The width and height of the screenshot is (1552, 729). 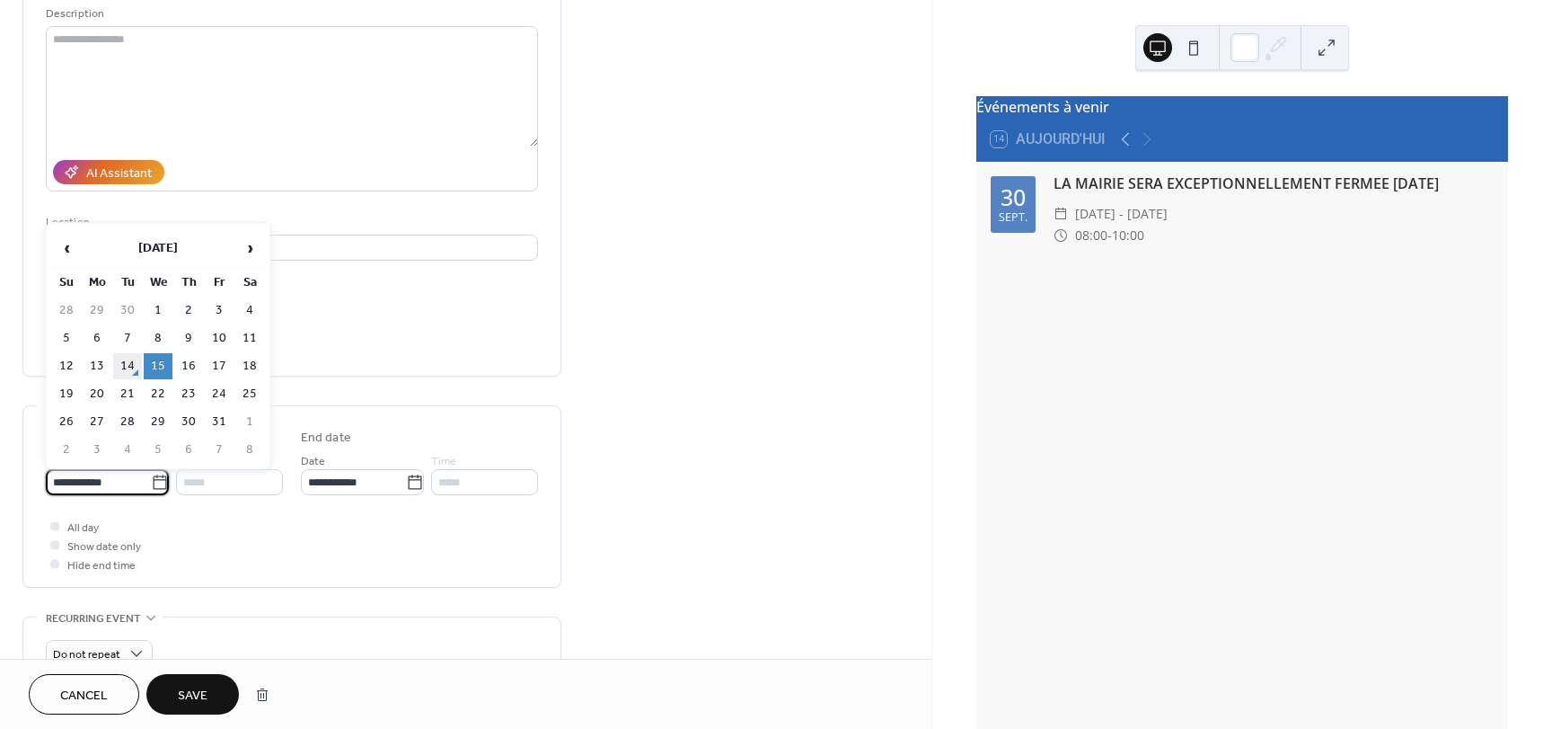 I want to click on td: 9, so click(x=189, y=338).